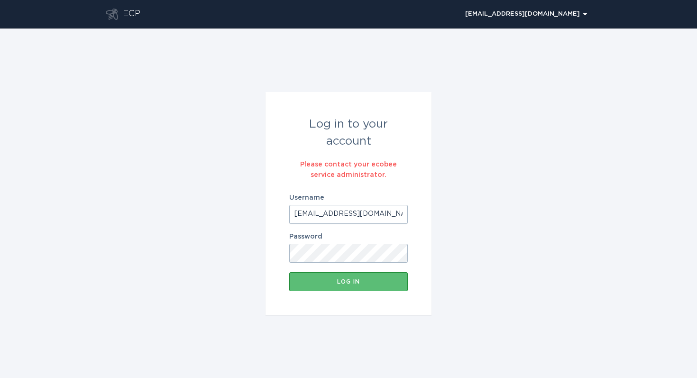  What do you see at coordinates (349, 282) in the screenshot?
I see `div: Log in` at bounding box center [349, 282].